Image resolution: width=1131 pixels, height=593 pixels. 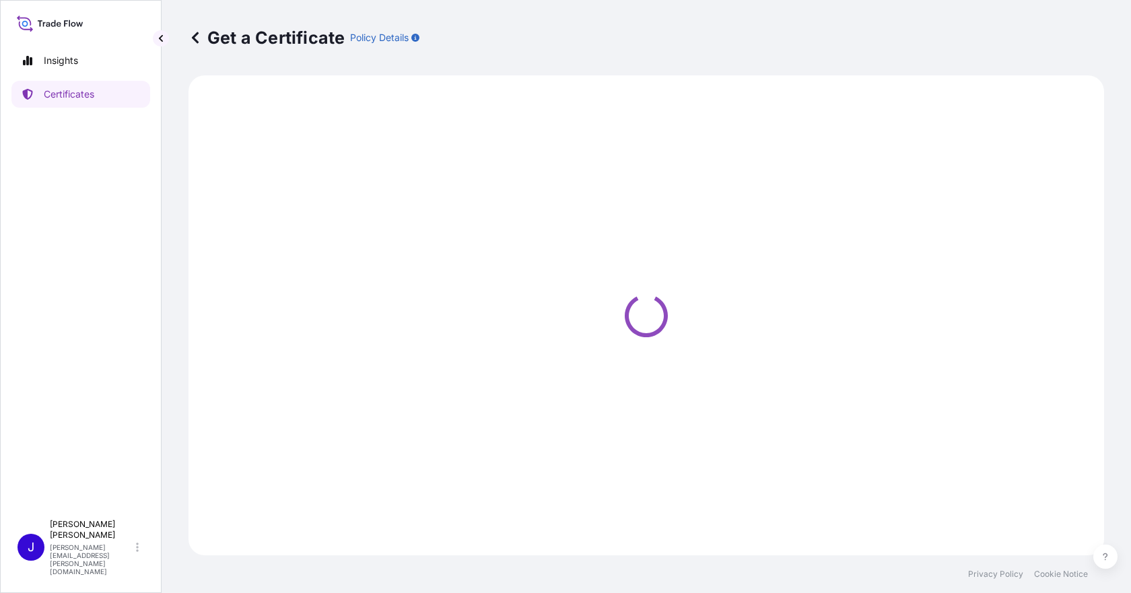 I want to click on a: Certificates, so click(x=81, y=94).